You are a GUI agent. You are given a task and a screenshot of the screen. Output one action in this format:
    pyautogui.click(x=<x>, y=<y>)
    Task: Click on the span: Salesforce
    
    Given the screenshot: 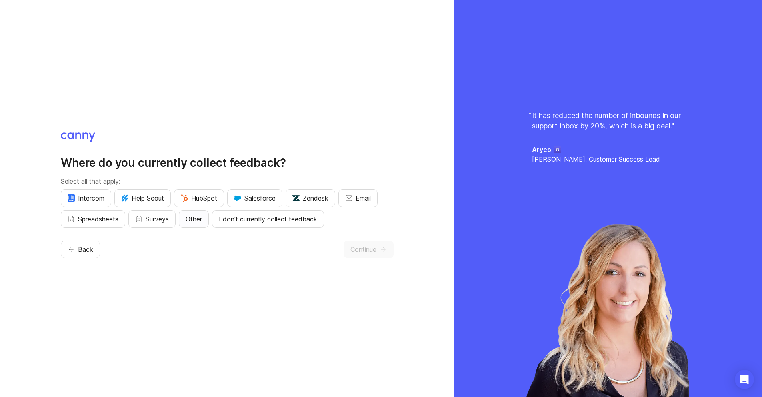 What is the action you would take?
    pyautogui.click(x=255, y=198)
    